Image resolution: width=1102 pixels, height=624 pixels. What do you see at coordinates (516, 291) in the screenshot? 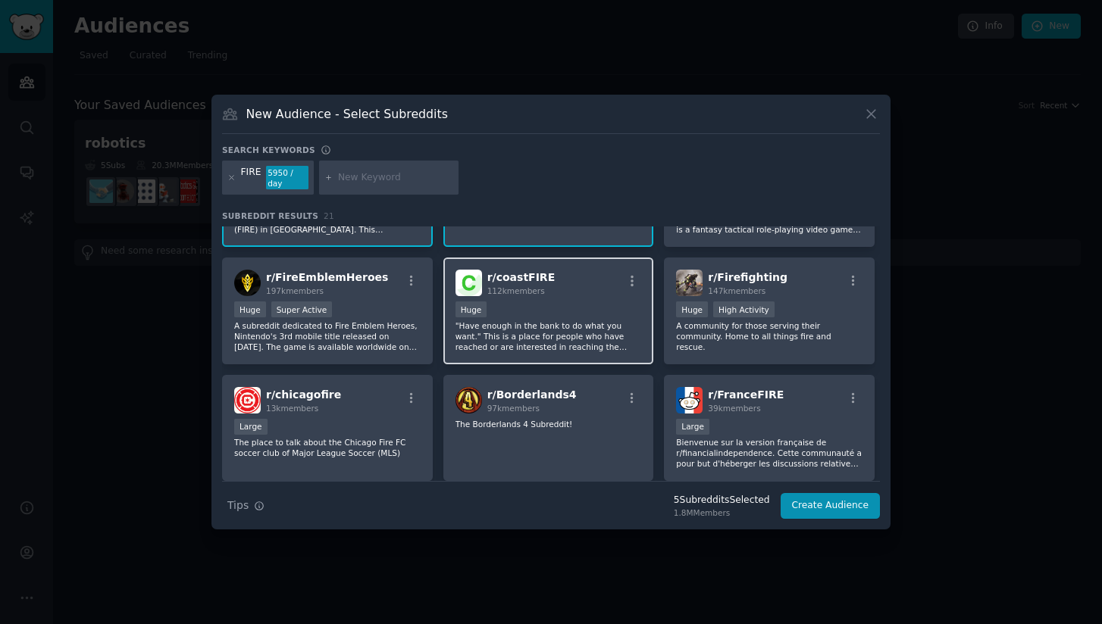
I see `span: 112k members` at bounding box center [516, 291].